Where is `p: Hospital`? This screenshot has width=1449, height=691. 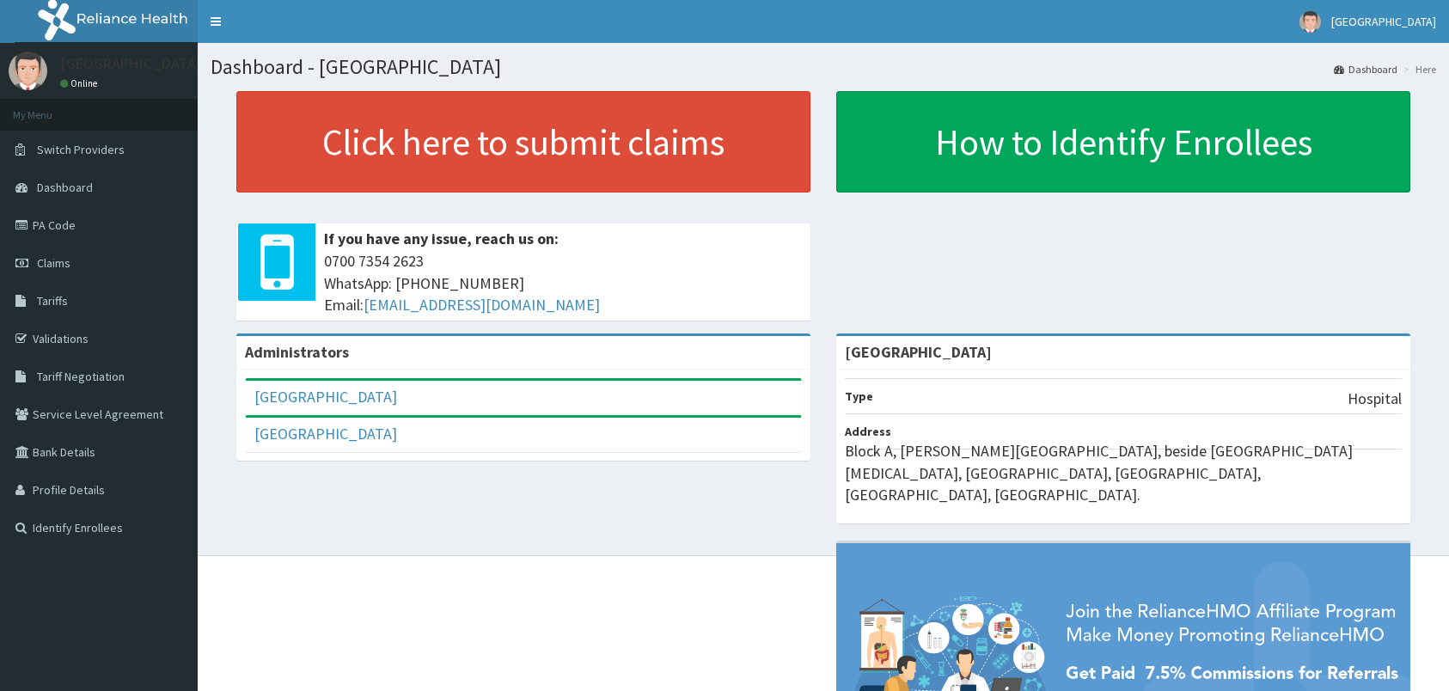 p: Hospital is located at coordinates (1375, 399).